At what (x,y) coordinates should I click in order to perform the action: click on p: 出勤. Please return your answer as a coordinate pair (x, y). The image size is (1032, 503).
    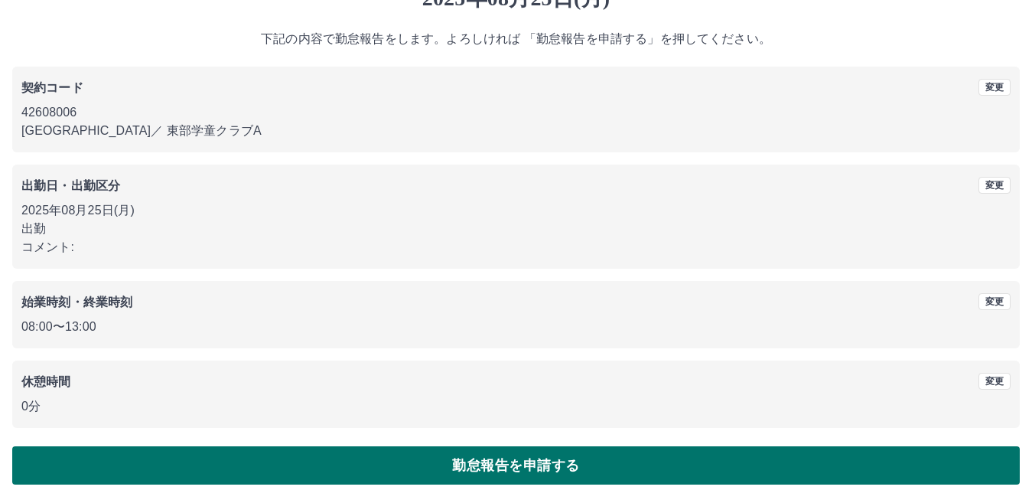
    Looking at the image, I should click on (516, 229).